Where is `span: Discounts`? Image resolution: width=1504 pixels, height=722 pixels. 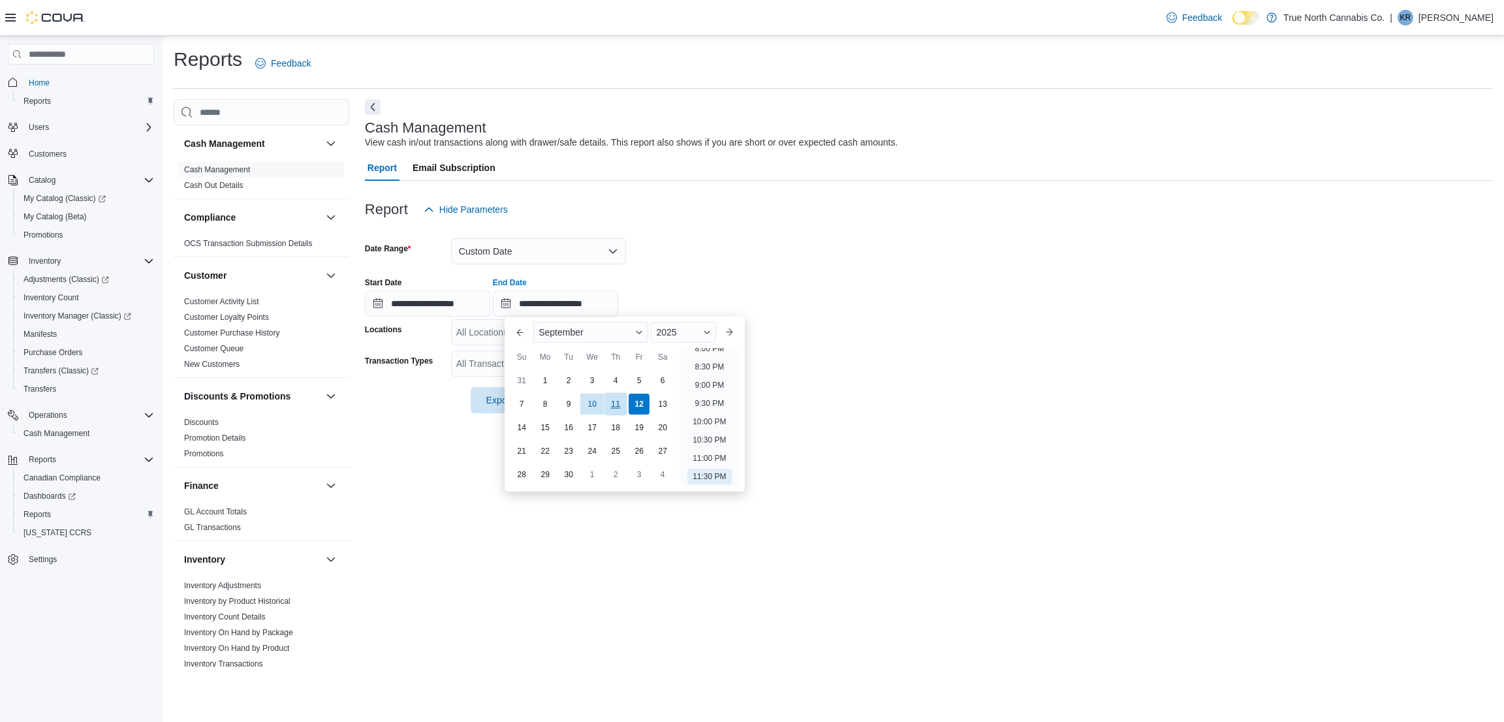 span: Discounts is located at coordinates (201, 422).